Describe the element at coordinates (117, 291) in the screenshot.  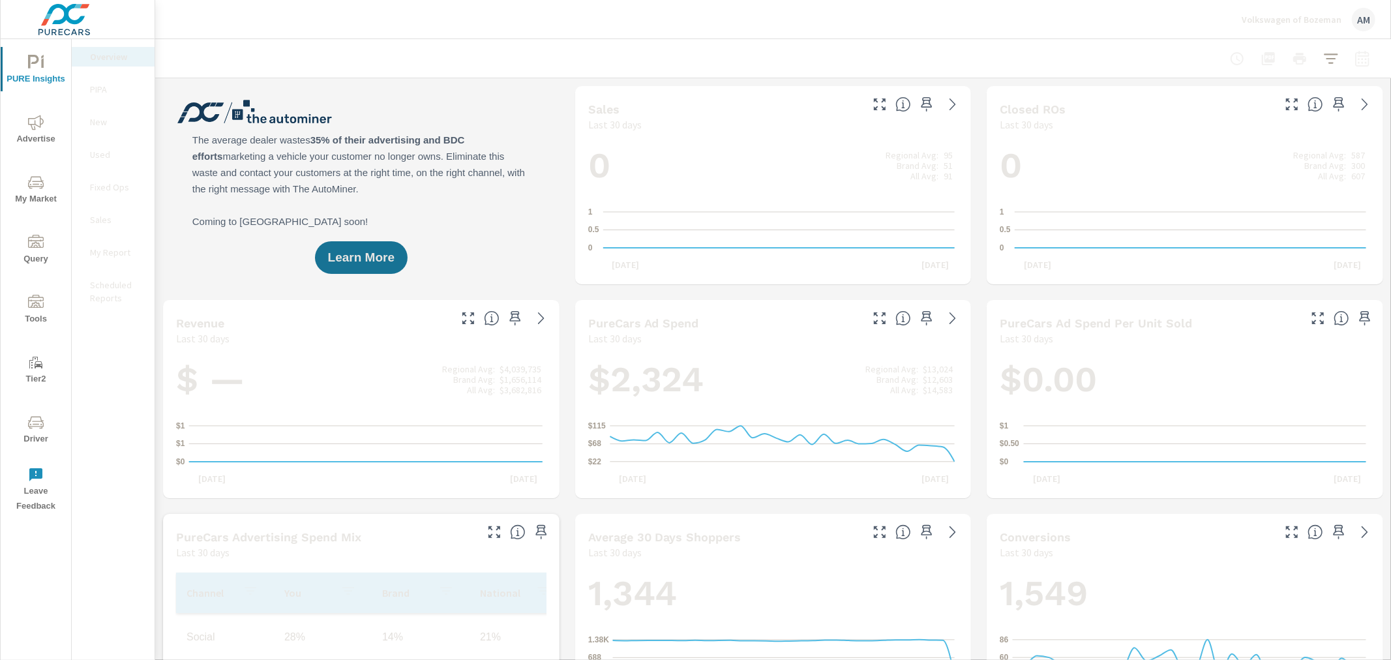
I see `p: Scheduled Reports` at that location.